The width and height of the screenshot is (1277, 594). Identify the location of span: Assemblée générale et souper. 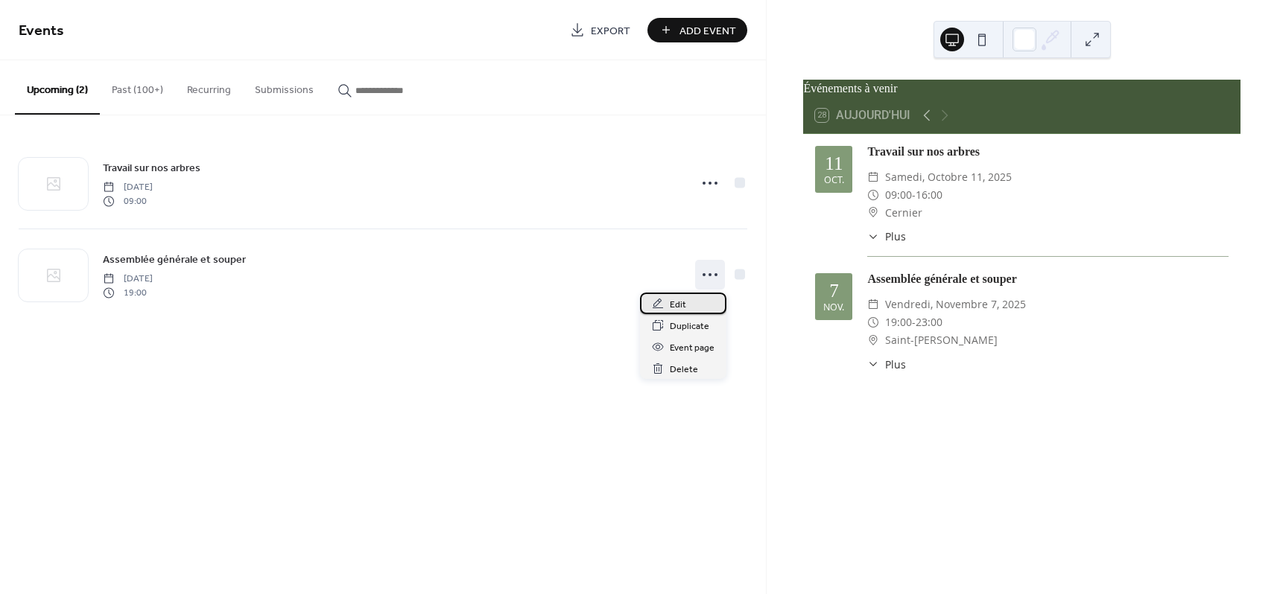
(174, 260).